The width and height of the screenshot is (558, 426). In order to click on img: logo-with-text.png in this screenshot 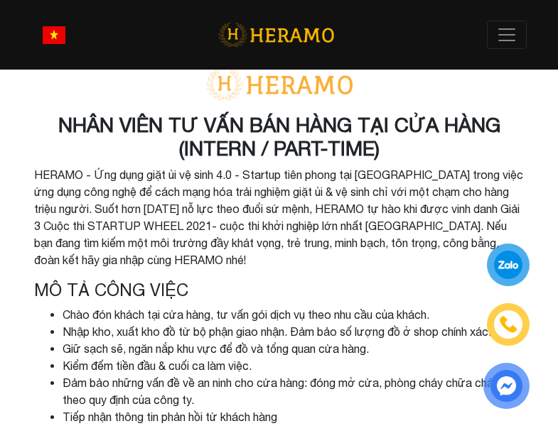, I will do `click(279, 85)`.